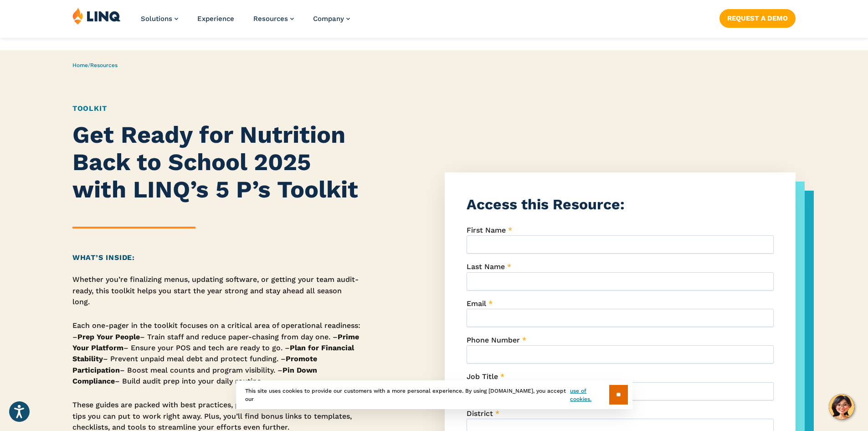 This screenshot has height=431, width=868. What do you see at coordinates (589, 395) in the screenshot?
I see `a: use of cookies.` at bounding box center [589, 395].